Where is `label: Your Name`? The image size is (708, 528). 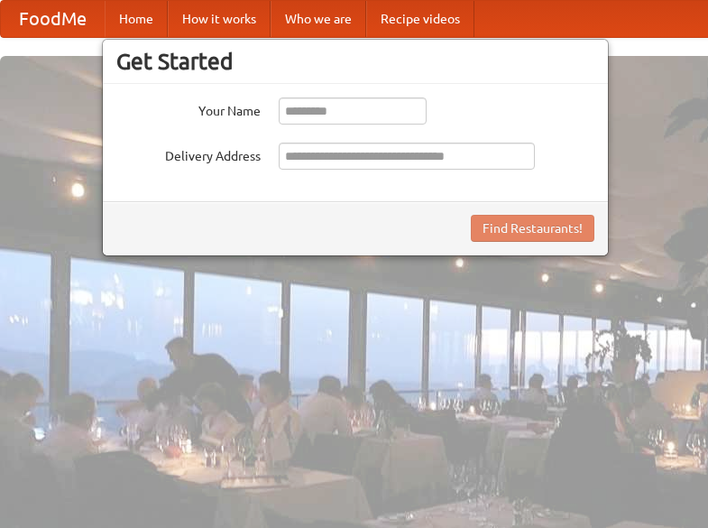 label: Your Name is located at coordinates (189, 108).